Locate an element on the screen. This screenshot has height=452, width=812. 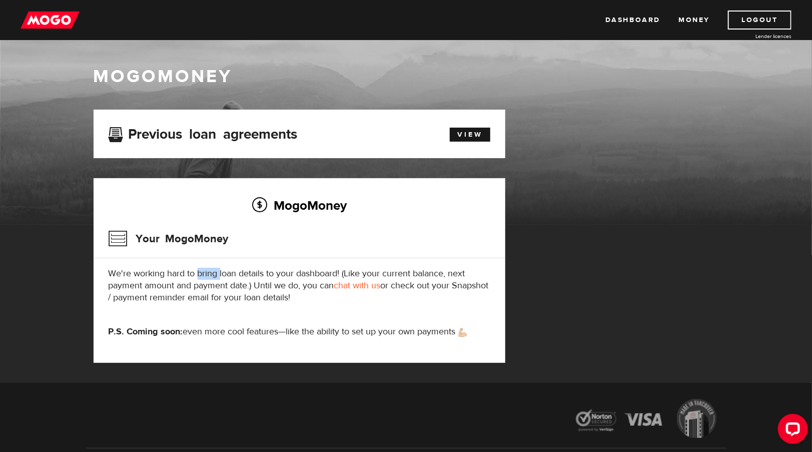
button: Open LiveChat chat widget is located at coordinates (23, 19).